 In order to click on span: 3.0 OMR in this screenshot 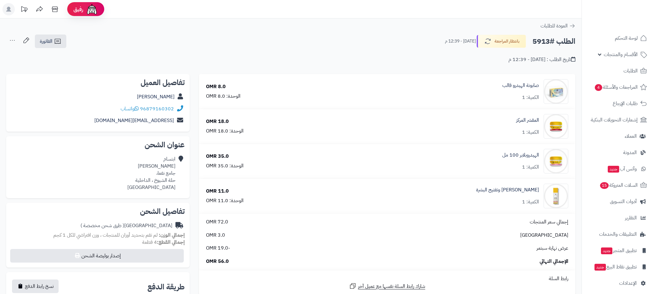, I will do `click(216, 235)`.